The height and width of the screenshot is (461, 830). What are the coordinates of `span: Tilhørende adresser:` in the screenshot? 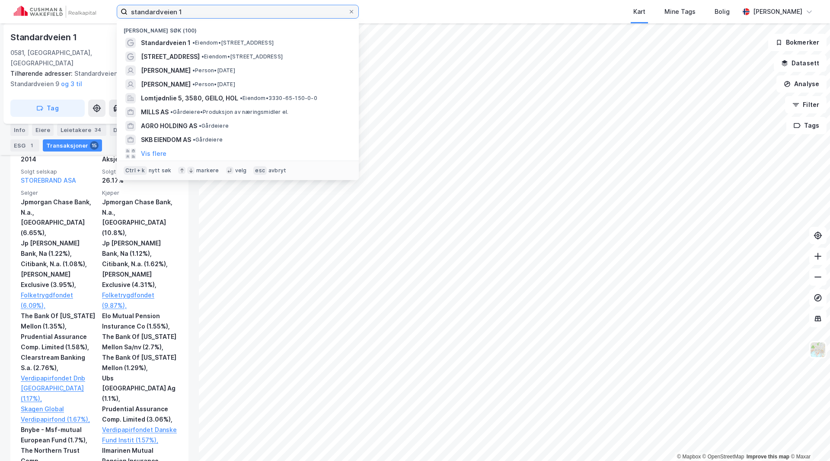 It's located at (42, 73).